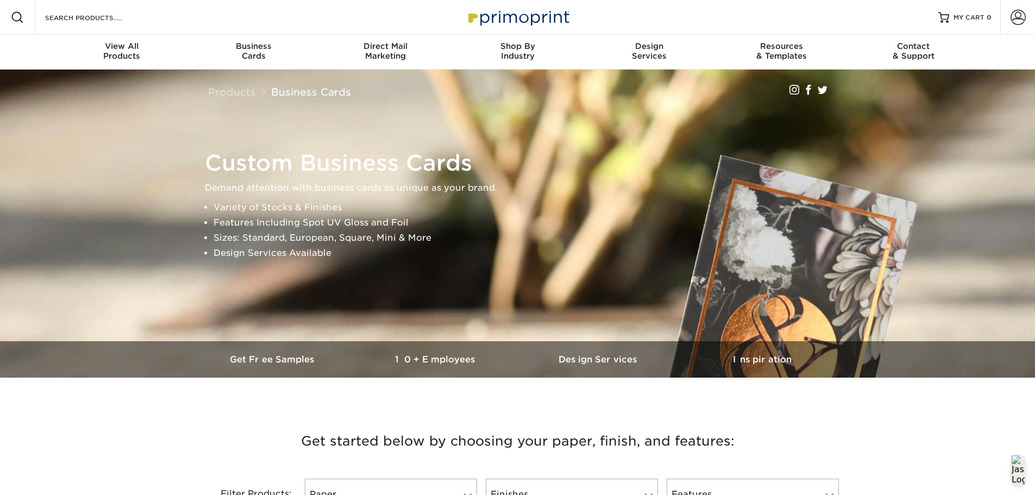 The height and width of the screenshot is (495, 1035). What do you see at coordinates (518, 17) in the screenshot?
I see `img: Primoprint` at bounding box center [518, 17].